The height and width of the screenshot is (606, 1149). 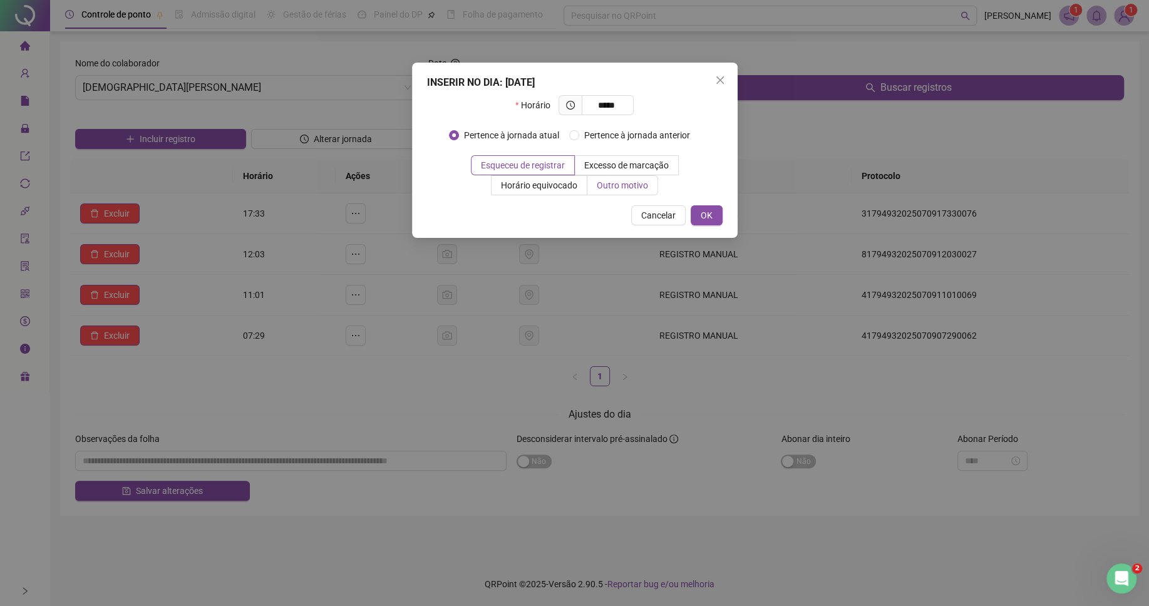 What do you see at coordinates (720, 80) in the screenshot?
I see `span: close` at bounding box center [720, 80].